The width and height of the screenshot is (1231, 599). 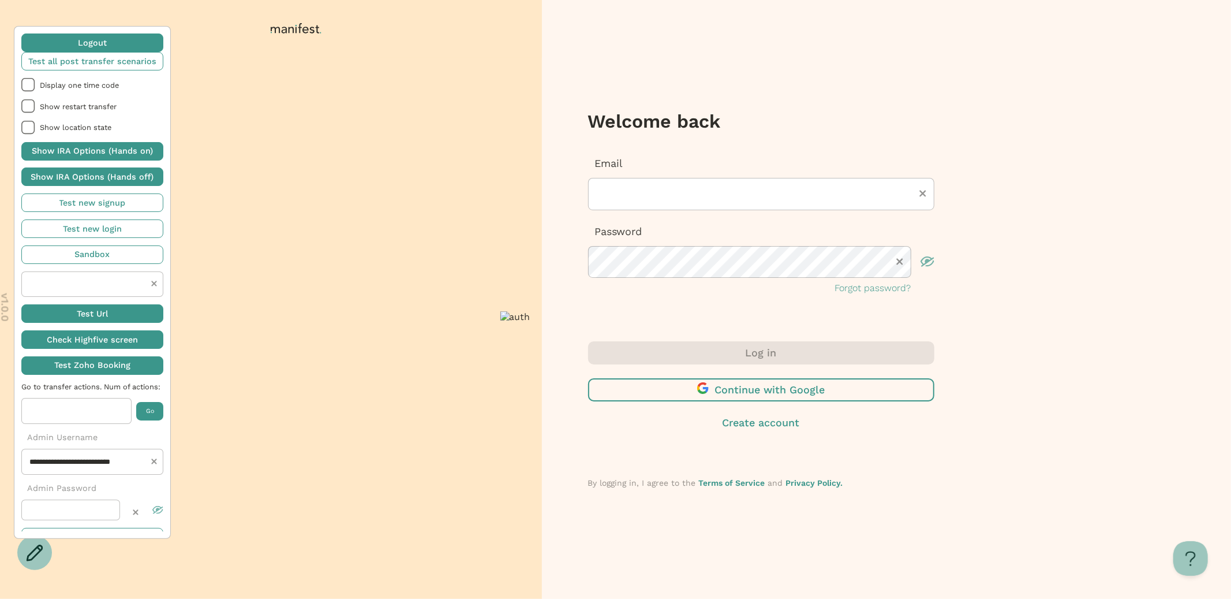 What do you see at coordinates (92, 229) in the screenshot?
I see `button: Test new login` at bounding box center [92, 229].